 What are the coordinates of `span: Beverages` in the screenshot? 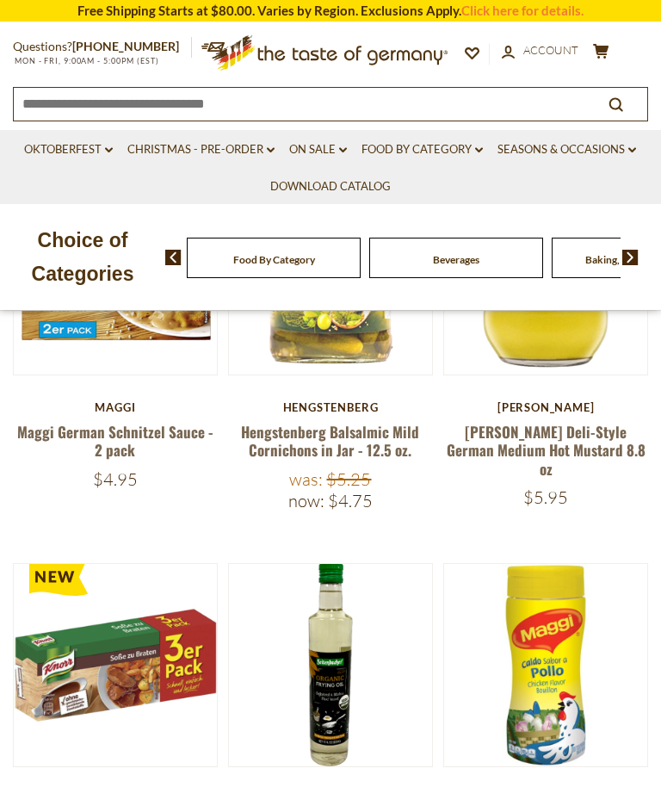 It's located at (456, 259).